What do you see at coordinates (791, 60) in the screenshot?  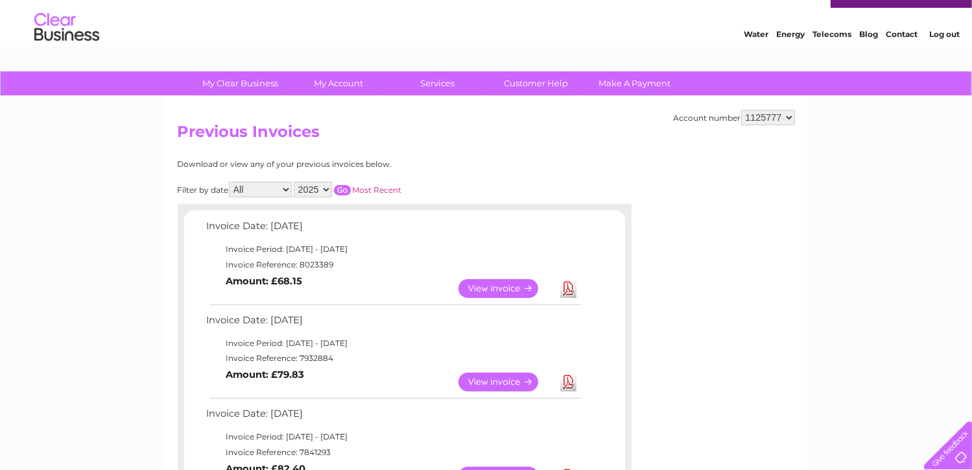 I see `a: Energy` at bounding box center [791, 60].